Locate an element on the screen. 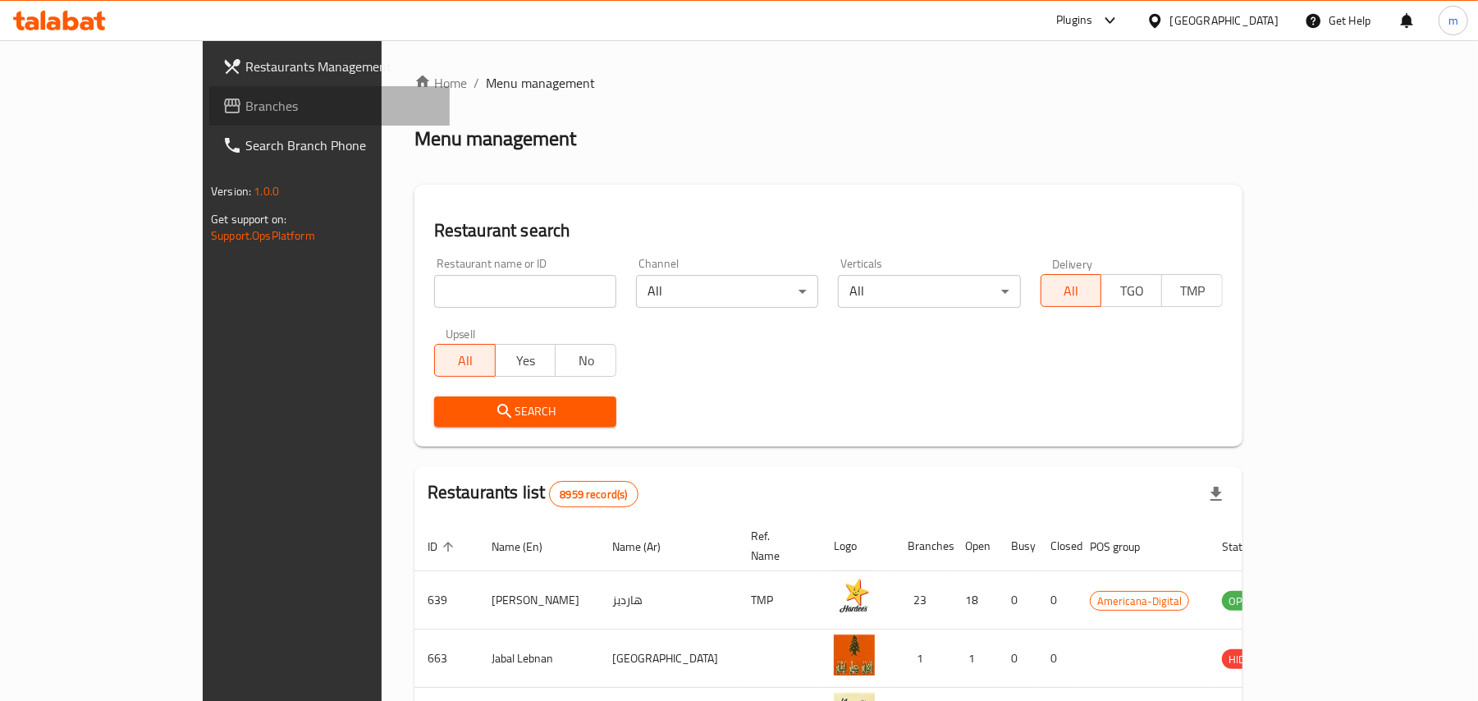  div: Plugins is located at coordinates (1075, 21).